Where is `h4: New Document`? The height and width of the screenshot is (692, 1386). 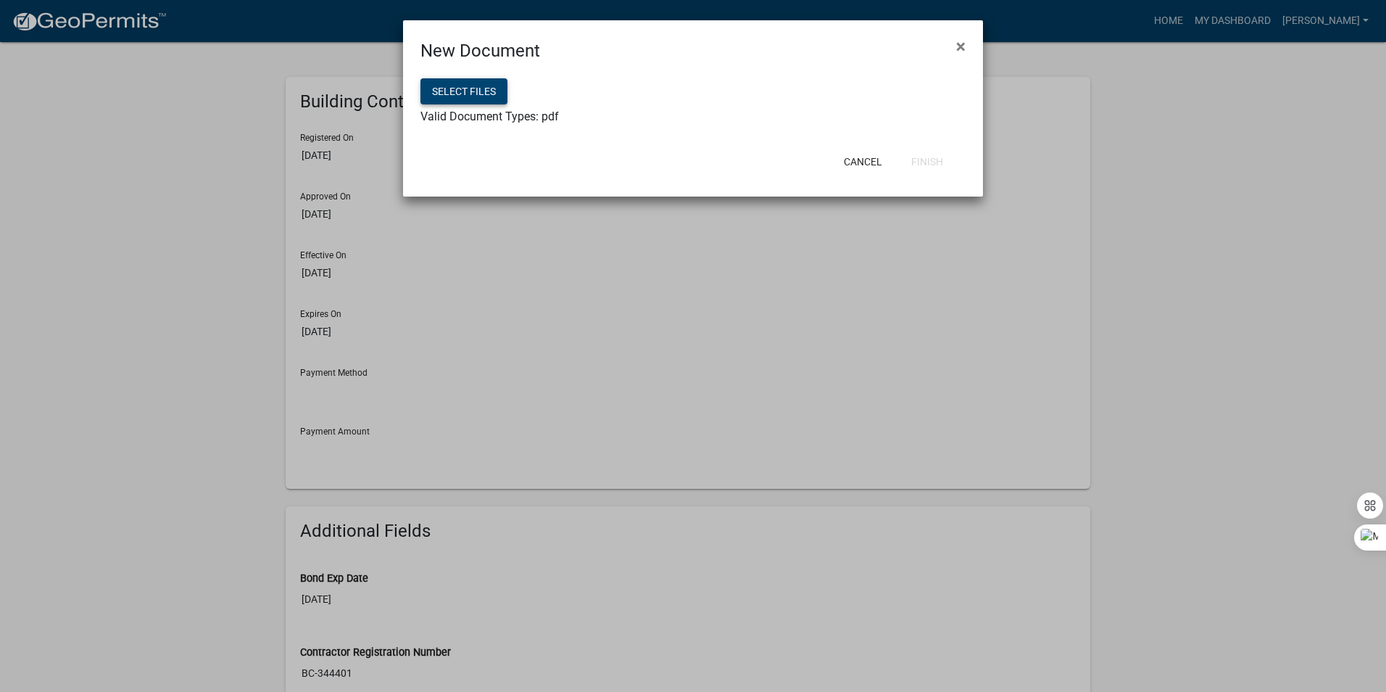
h4: New Document is located at coordinates (480, 51).